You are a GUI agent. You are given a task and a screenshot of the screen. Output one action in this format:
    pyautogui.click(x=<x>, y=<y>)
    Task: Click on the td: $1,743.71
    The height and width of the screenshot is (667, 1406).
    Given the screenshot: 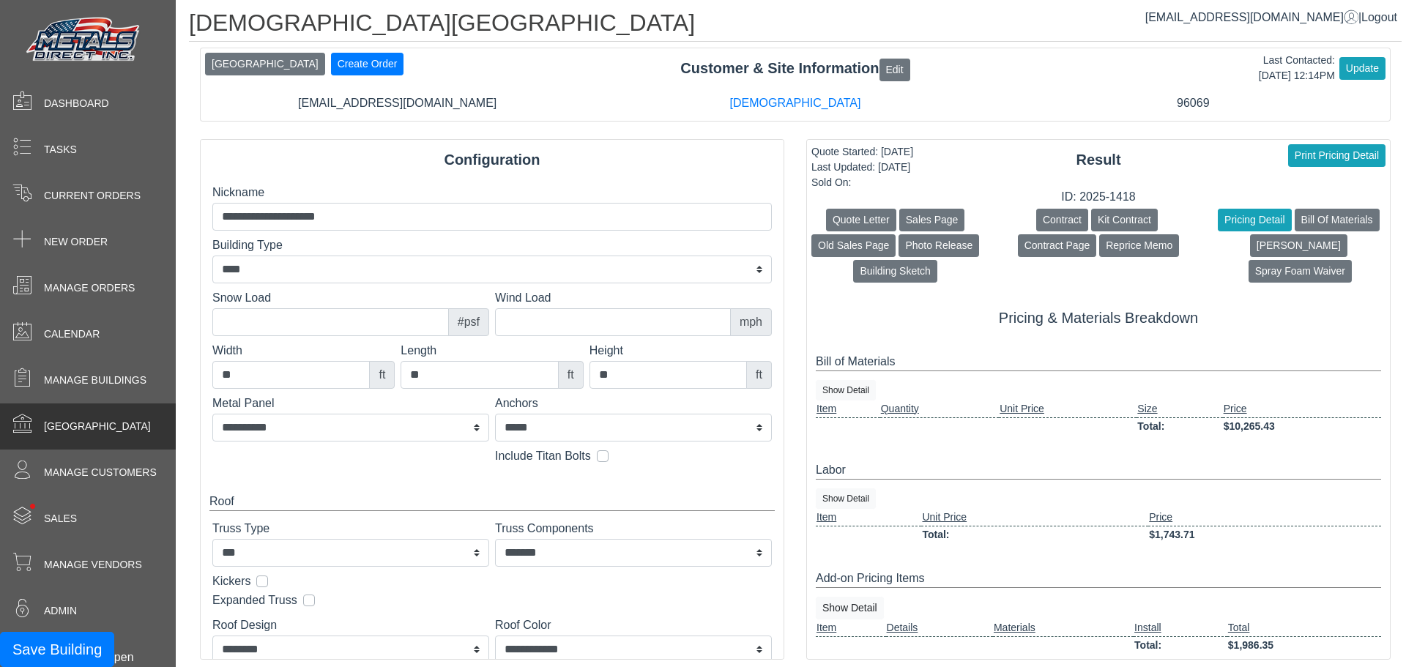 What is the action you would take?
    pyautogui.click(x=1264, y=534)
    